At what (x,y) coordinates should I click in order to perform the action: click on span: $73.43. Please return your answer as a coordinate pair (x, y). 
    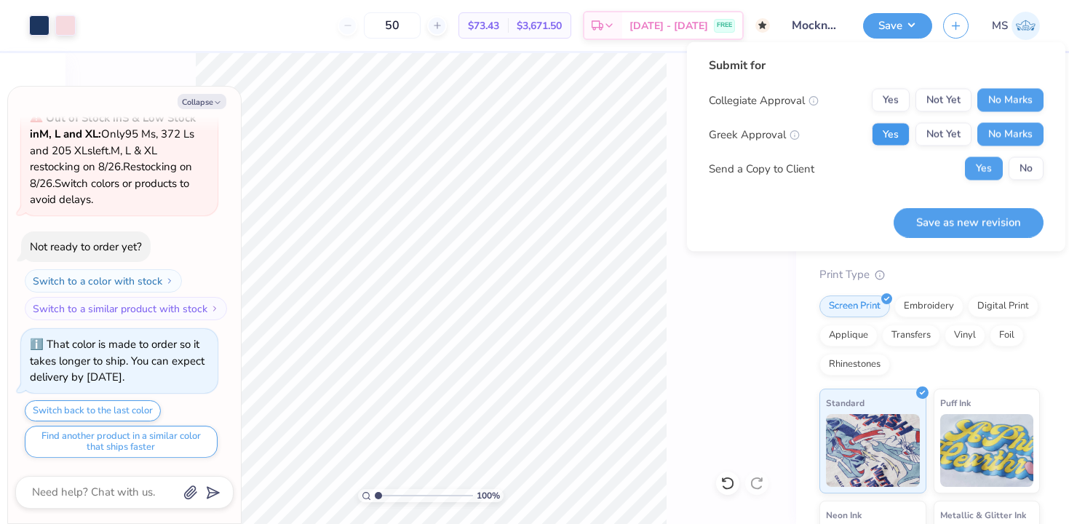
    Looking at the image, I should click on (483, 25).